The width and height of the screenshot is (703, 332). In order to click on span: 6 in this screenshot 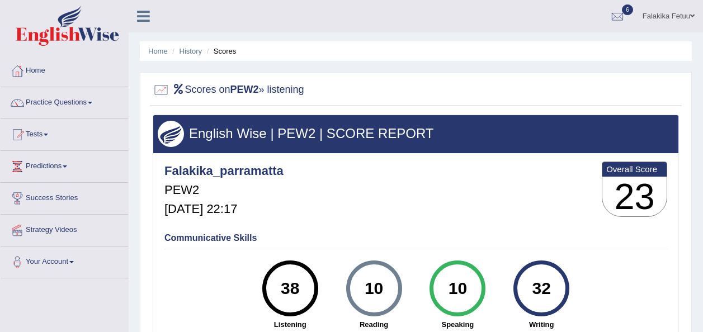, I will do `click(628, 10)`.